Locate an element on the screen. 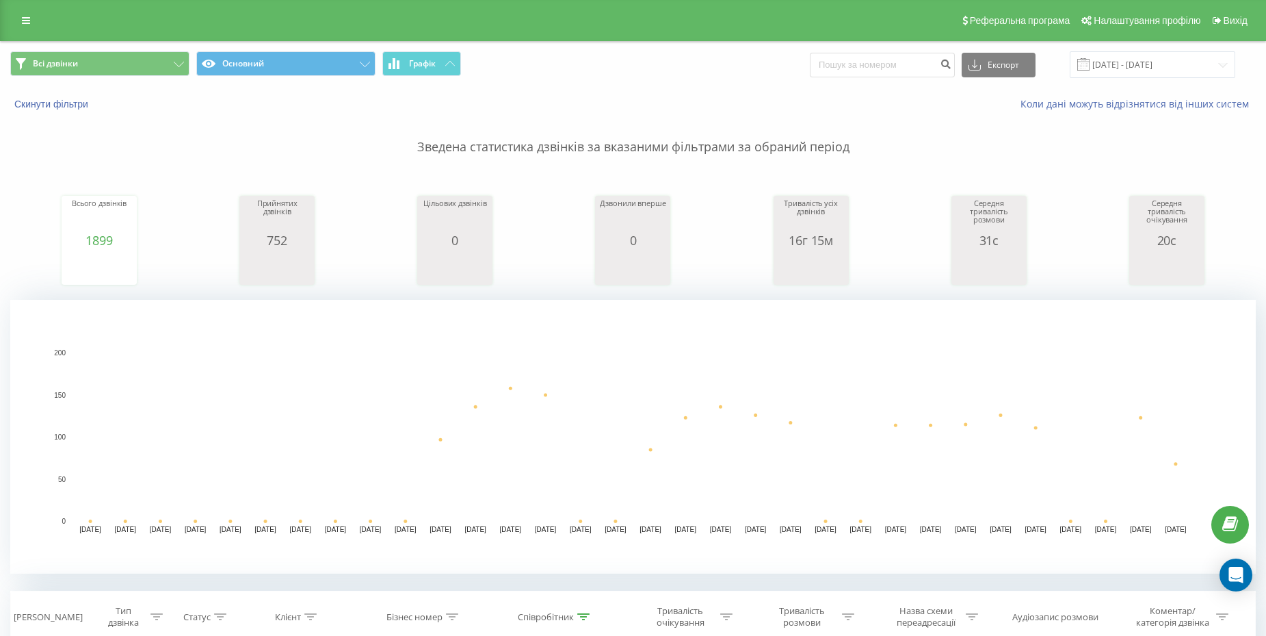 The width and height of the screenshot is (1266, 636). div: Всього дзвінків is located at coordinates (99, 216).